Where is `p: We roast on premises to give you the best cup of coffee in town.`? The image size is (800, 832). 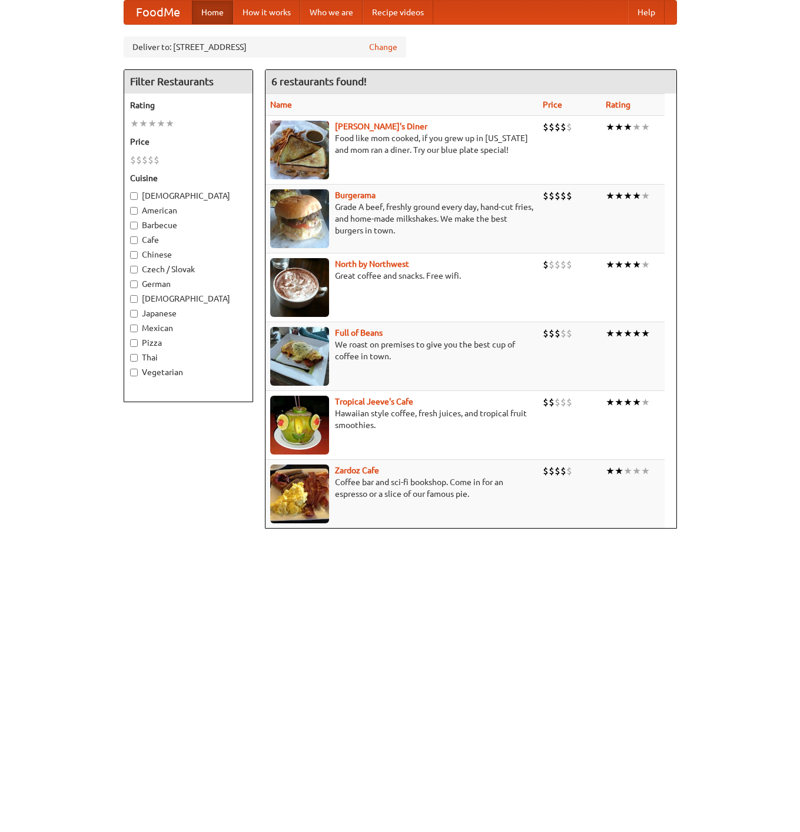 p: We roast on premises to give you the best cup of coffee in town. is located at coordinates (401, 351).